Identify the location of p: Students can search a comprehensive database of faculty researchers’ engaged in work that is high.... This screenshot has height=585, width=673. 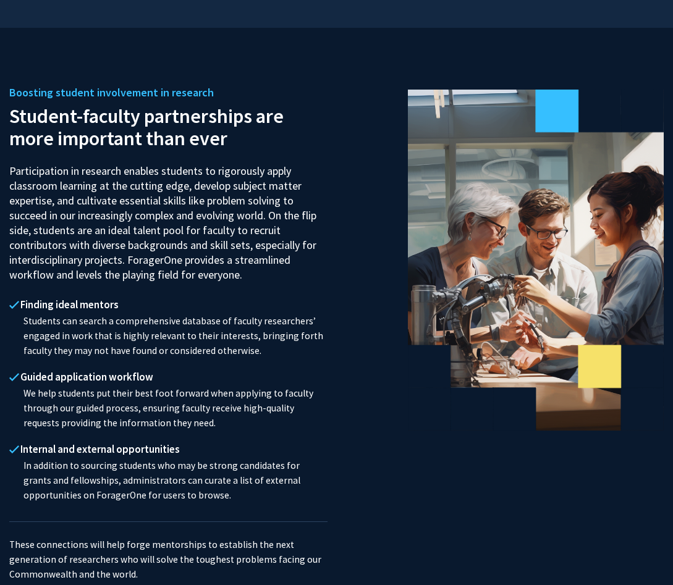
(168, 336).